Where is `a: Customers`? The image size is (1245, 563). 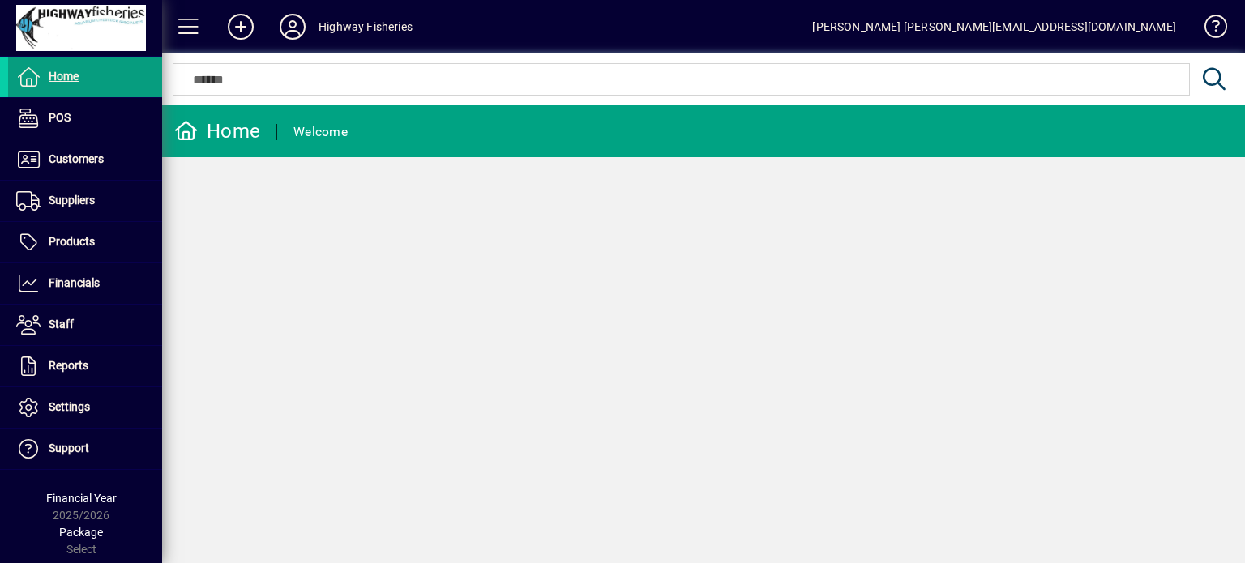
a: Customers is located at coordinates (85, 160).